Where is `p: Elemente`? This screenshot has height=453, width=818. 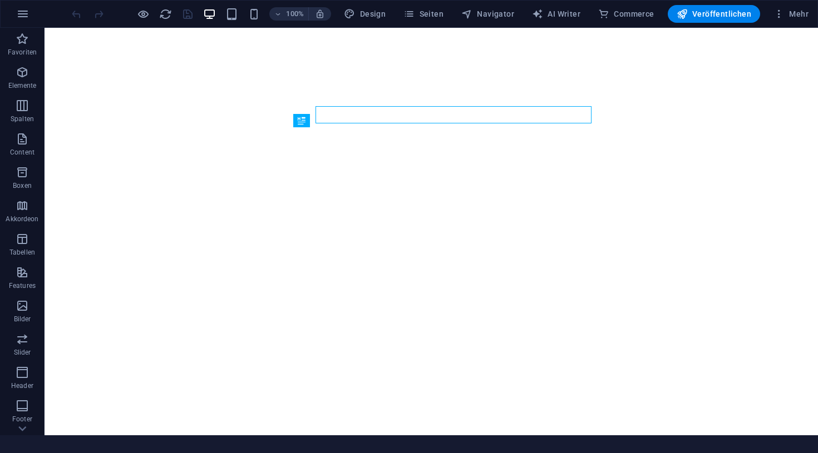 p: Elemente is located at coordinates (22, 86).